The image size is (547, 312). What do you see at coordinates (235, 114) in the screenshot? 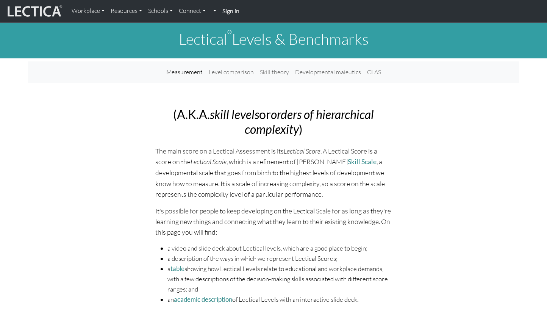
I see `i: skill levels` at bounding box center [235, 114].